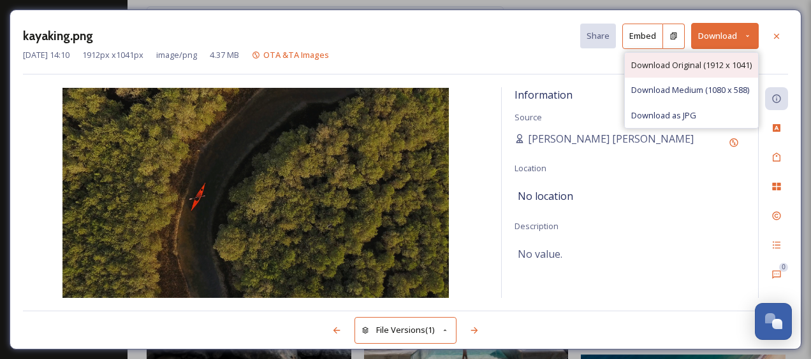 The height and width of the screenshot is (359, 811). Describe the element at coordinates (598, 36) in the screenshot. I see `button: Share` at that location.